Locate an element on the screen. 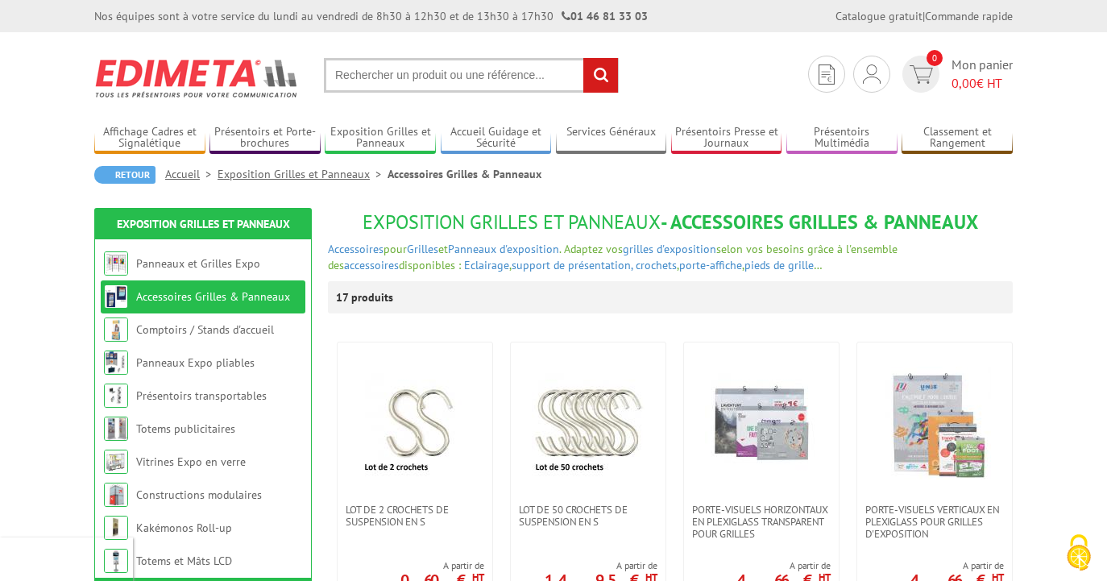  img: Lot de 50 crochets de suspension en S is located at coordinates (588, 423).